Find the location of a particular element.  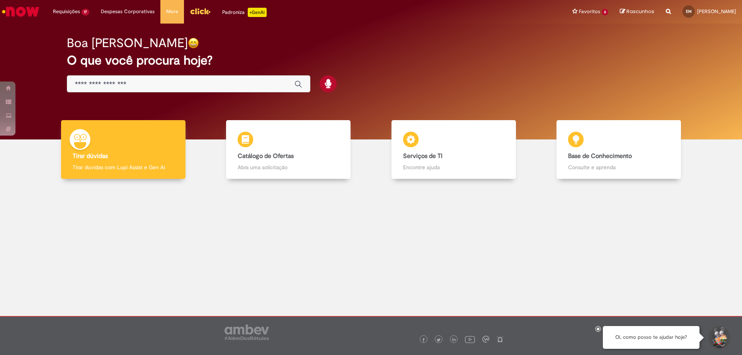

img: click_logo_yellow_360x200.png is located at coordinates (200, 11).